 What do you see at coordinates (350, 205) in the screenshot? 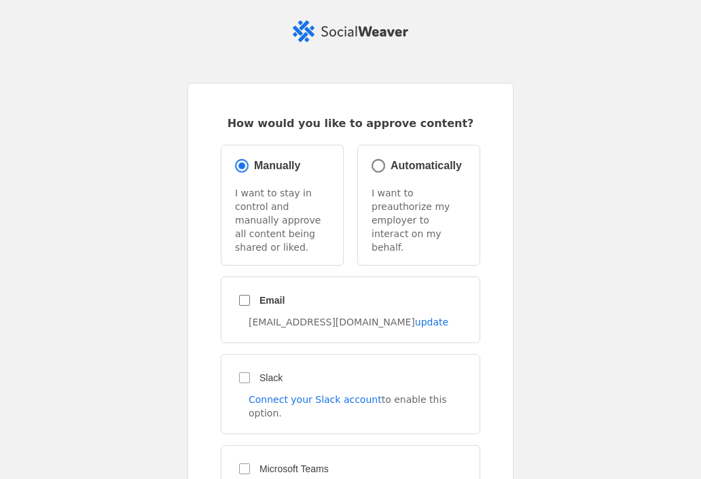
I see `mat-radio-group: Select an option` at bounding box center [350, 205].